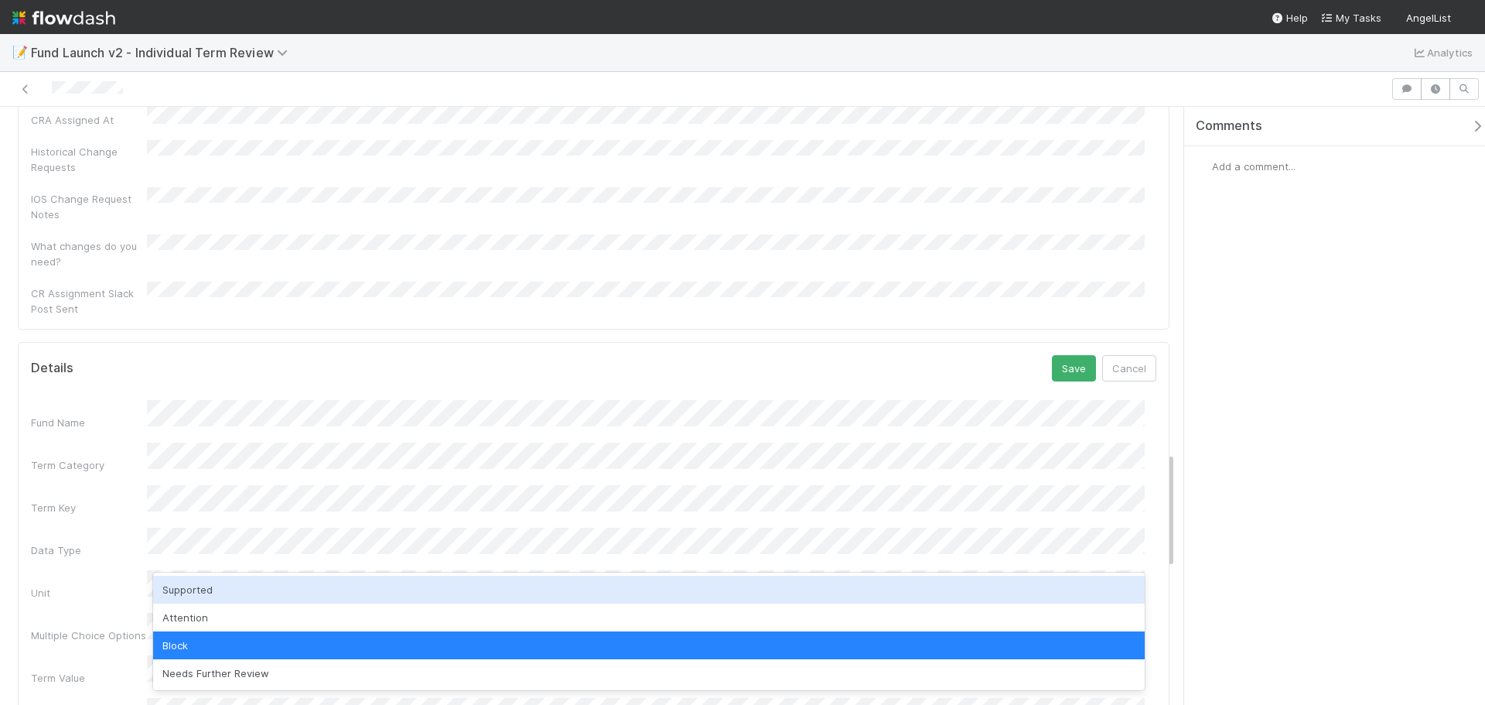 The height and width of the screenshot is (705, 1485). Describe the element at coordinates (89, 301) in the screenshot. I see `div: CR Assignment Slack Post Sent` at that location.